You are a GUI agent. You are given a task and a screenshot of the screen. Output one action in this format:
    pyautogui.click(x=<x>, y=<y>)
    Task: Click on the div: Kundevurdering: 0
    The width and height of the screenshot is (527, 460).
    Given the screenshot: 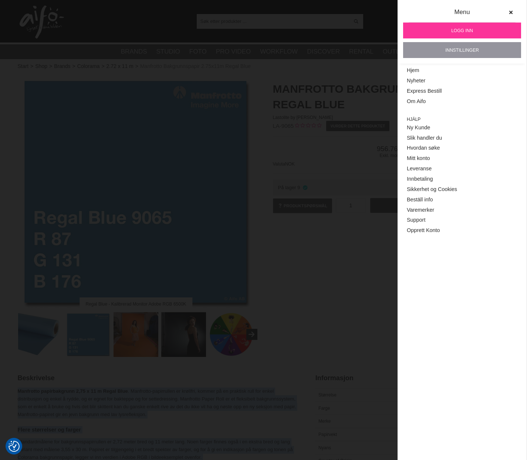 What is the action you would take?
    pyautogui.click(x=307, y=126)
    